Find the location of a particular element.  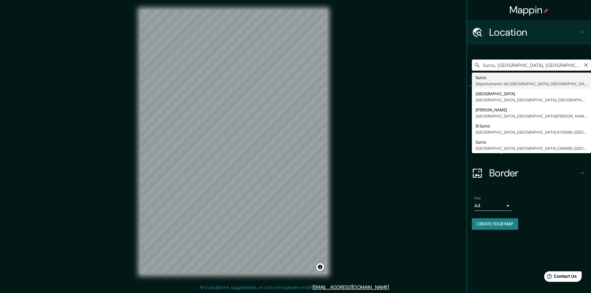

h4: Border is located at coordinates (534, 173).